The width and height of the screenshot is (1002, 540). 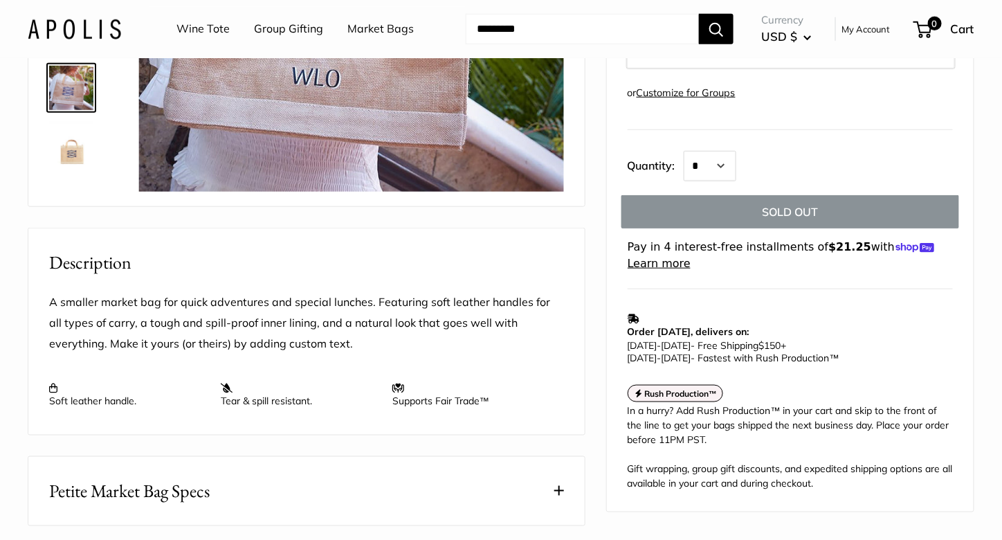 I want to click on span: Petite Market Bag Specs, so click(x=129, y=491).